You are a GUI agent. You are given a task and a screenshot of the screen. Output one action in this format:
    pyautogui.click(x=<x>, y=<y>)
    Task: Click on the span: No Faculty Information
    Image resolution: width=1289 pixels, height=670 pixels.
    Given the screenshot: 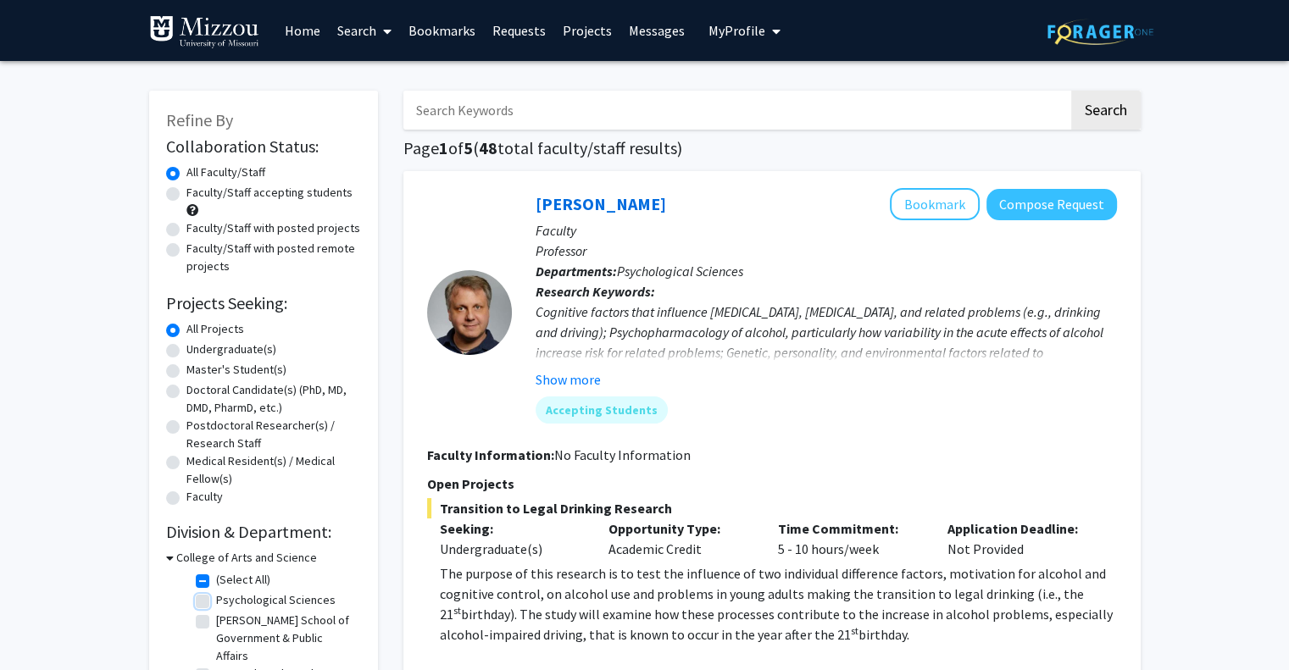 What is the action you would take?
    pyautogui.click(x=622, y=455)
    